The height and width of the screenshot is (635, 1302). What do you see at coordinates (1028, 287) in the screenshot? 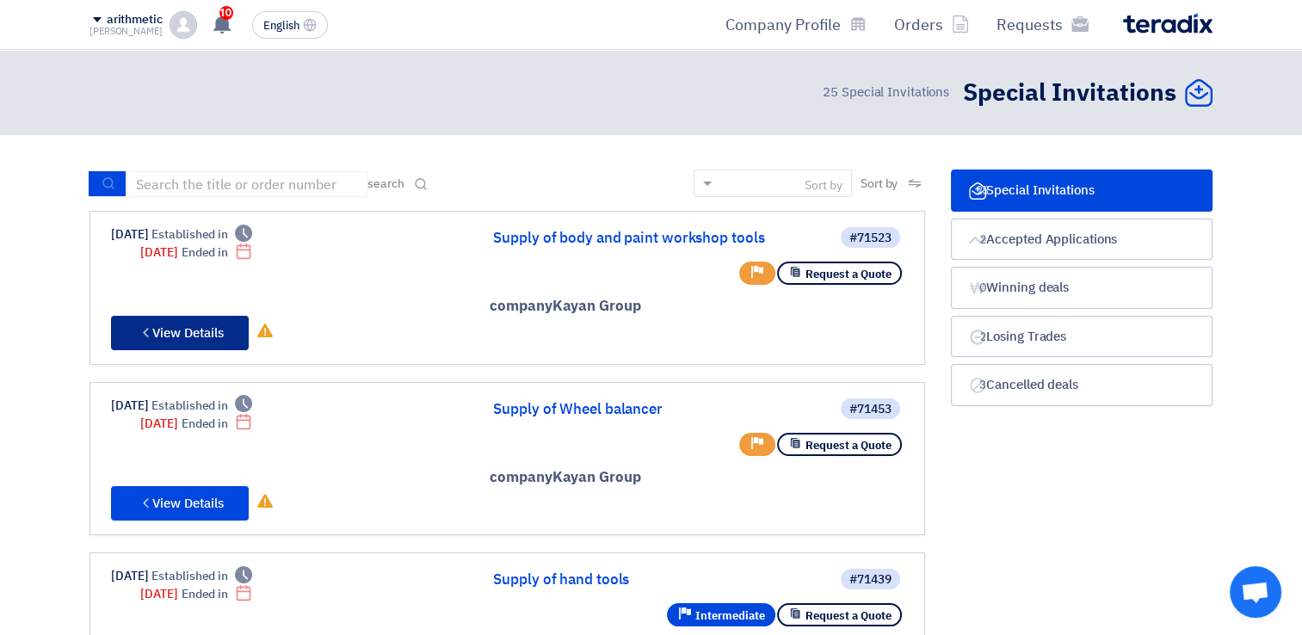
I see `font: Winning deals` at bounding box center [1028, 287].